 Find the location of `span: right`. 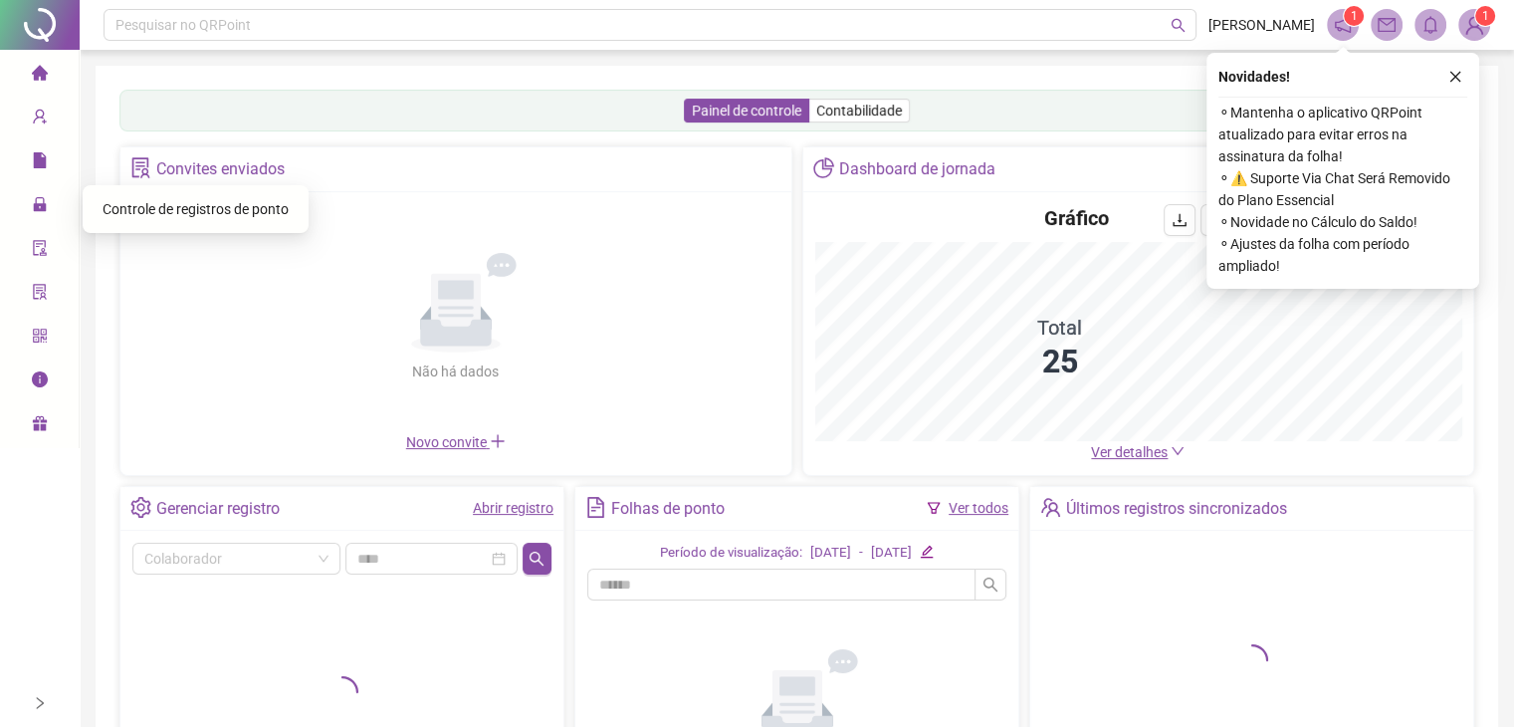

span: right is located at coordinates (40, 703).